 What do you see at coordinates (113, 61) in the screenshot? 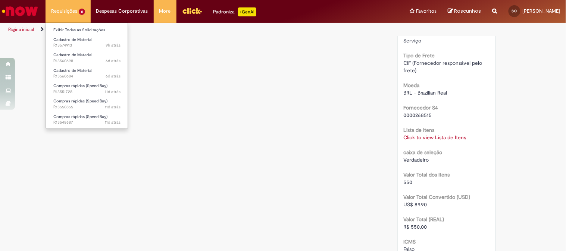
I see `time: 23/09/2025 17:40:02` at bounding box center [113, 61].